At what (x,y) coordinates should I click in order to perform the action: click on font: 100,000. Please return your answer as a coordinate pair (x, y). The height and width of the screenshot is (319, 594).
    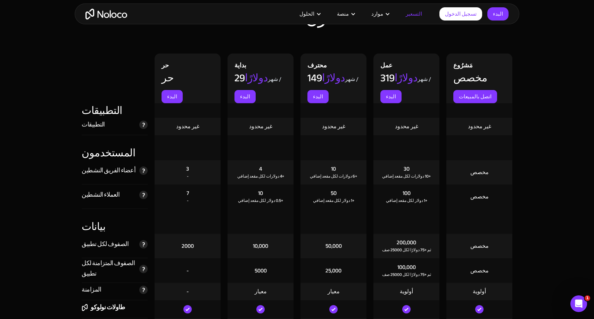
    Looking at the image, I should click on (406, 267).